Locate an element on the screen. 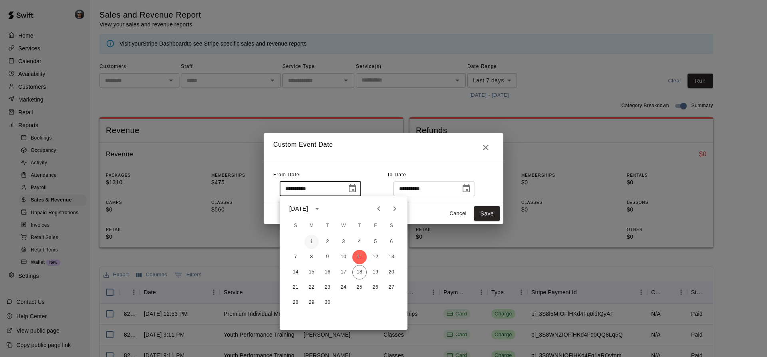 Image resolution: width=767 pixels, height=357 pixels. button: calendar view is open, switch to year view is located at coordinates (317, 209).